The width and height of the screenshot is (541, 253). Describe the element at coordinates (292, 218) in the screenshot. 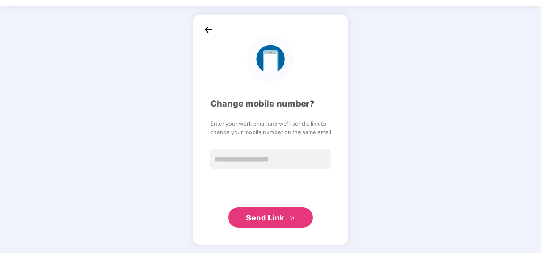

I see `span: double-right` at that location.